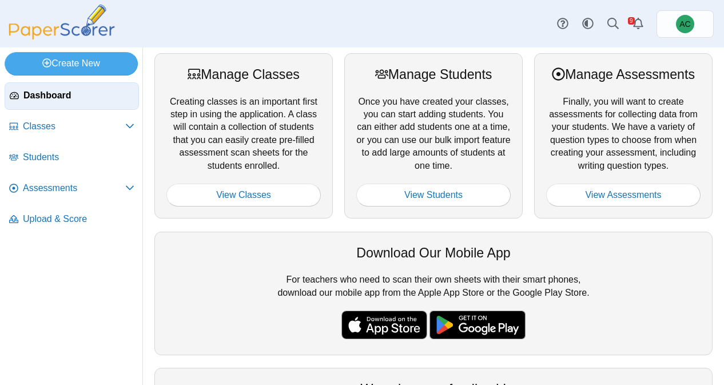 This screenshot has width=724, height=385. What do you see at coordinates (477, 325) in the screenshot?
I see `img: google-play-badge.png` at bounding box center [477, 325].